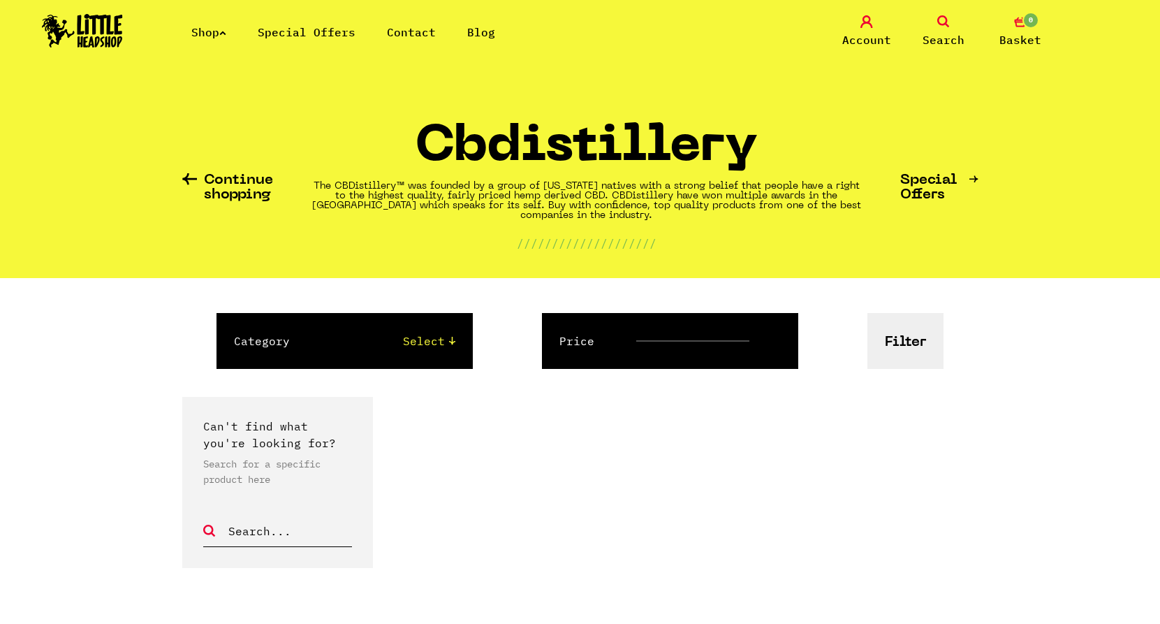 The width and height of the screenshot is (1160, 624). I want to click on span: Account, so click(867, 40).